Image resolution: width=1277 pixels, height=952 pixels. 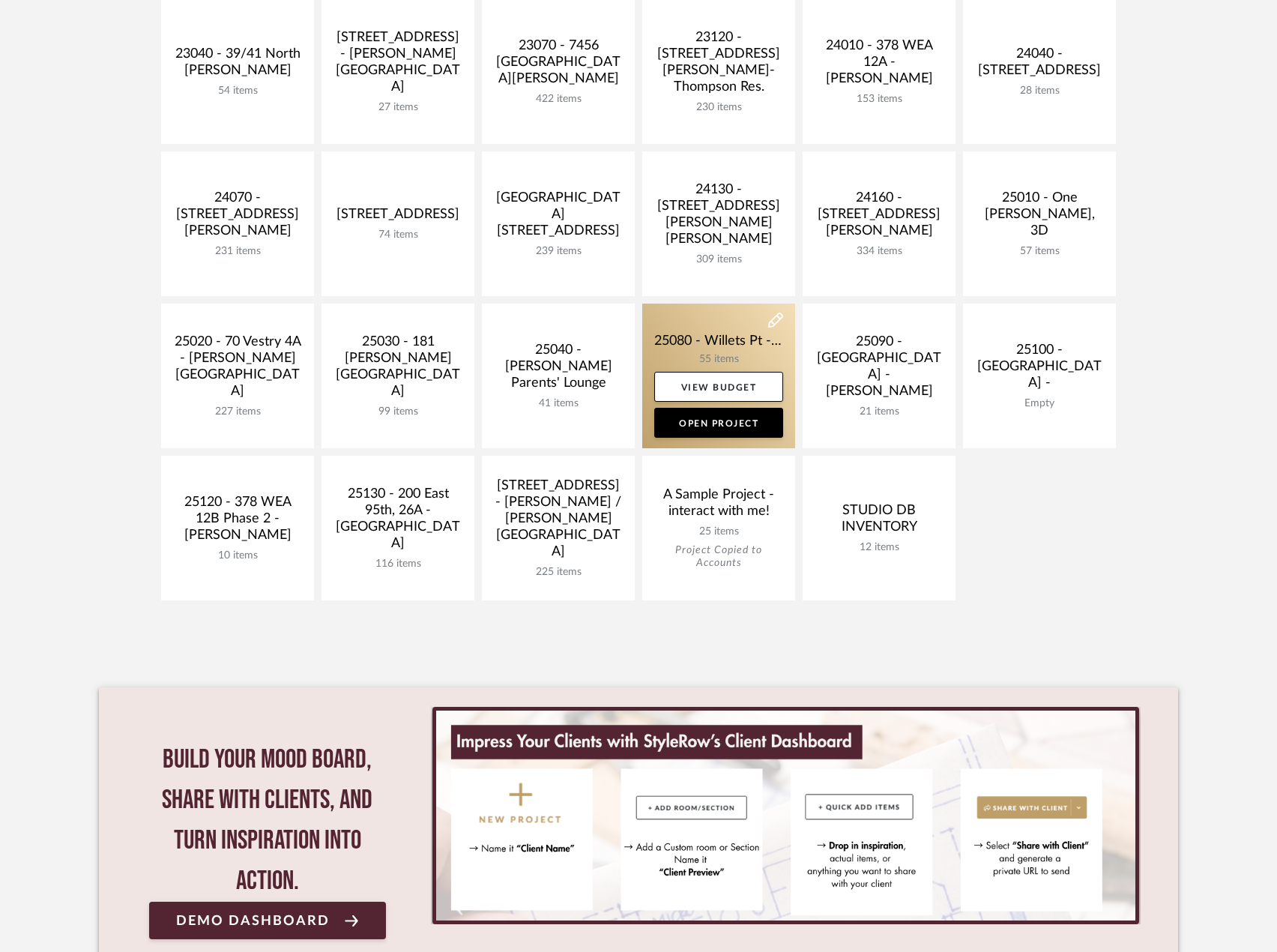 I want to click on div: 153 items, so click(x=879, y=99).